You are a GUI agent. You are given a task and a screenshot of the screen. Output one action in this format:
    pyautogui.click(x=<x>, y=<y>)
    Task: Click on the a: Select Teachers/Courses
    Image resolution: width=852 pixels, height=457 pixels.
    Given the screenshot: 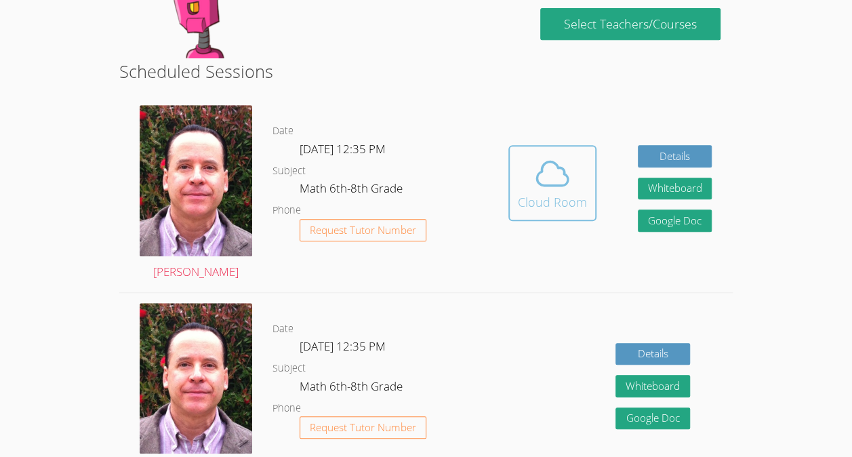 What is the action you would take?
    pyautogui.click(x=630, y=24)
    